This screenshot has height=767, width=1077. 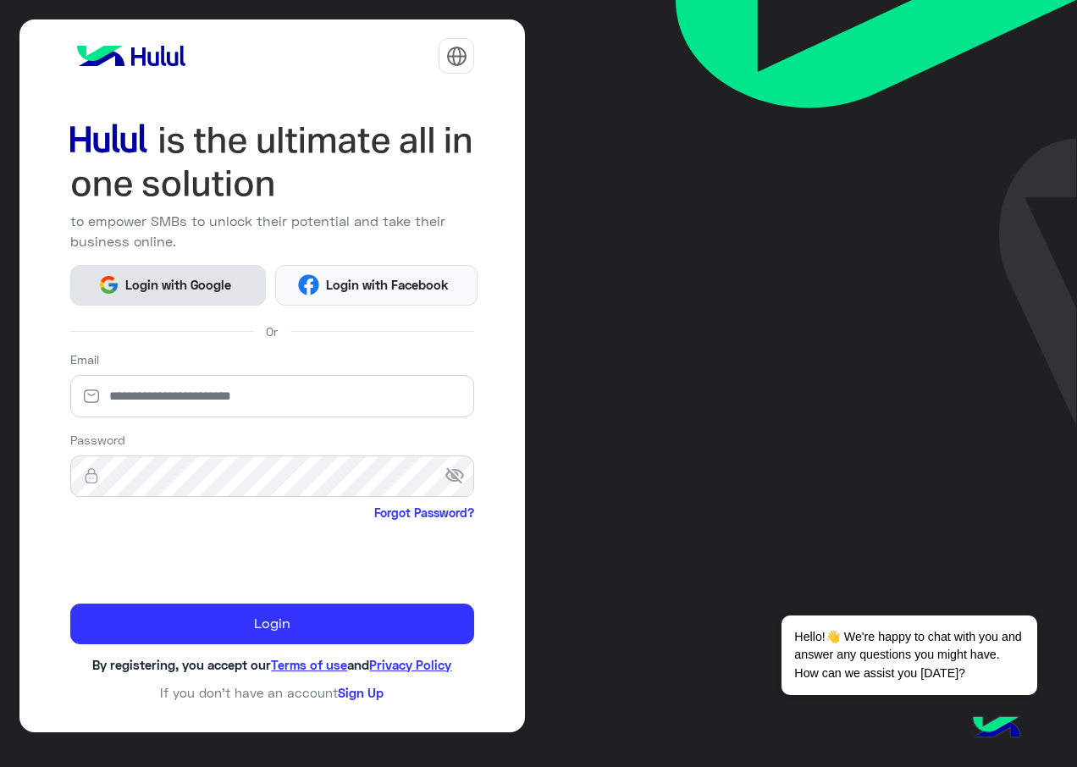 What do you see at coordinates (387, 284) in the screenshot?
I see `span: Login with Facebook` at bounding box center [387, 284].